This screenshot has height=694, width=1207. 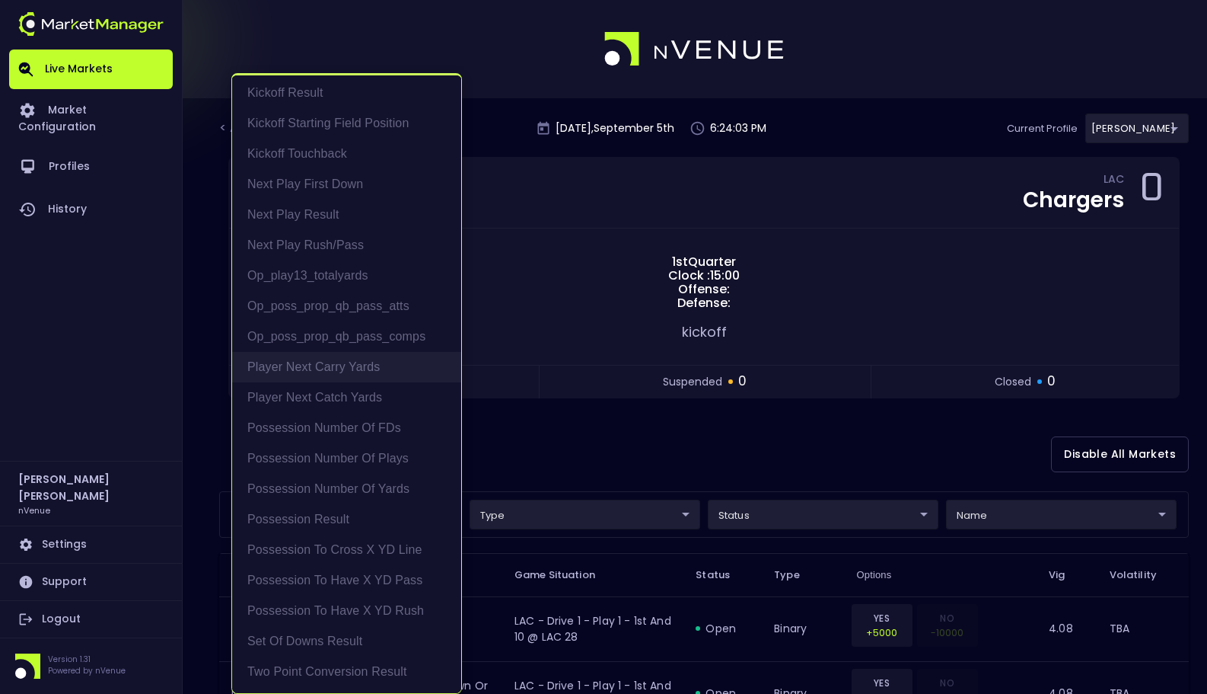 I want to click on li: Set of Downs Result, so click(x=346, y=641).